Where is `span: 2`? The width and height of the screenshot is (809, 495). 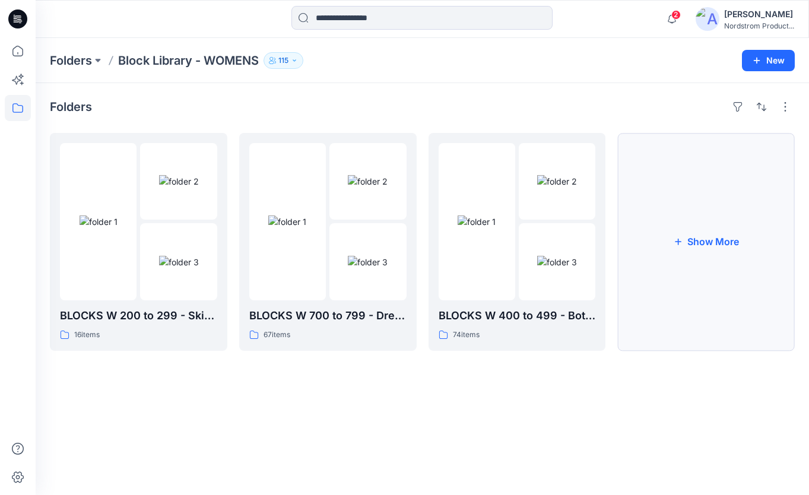
span: 2 is located at coordinates (676, 15).